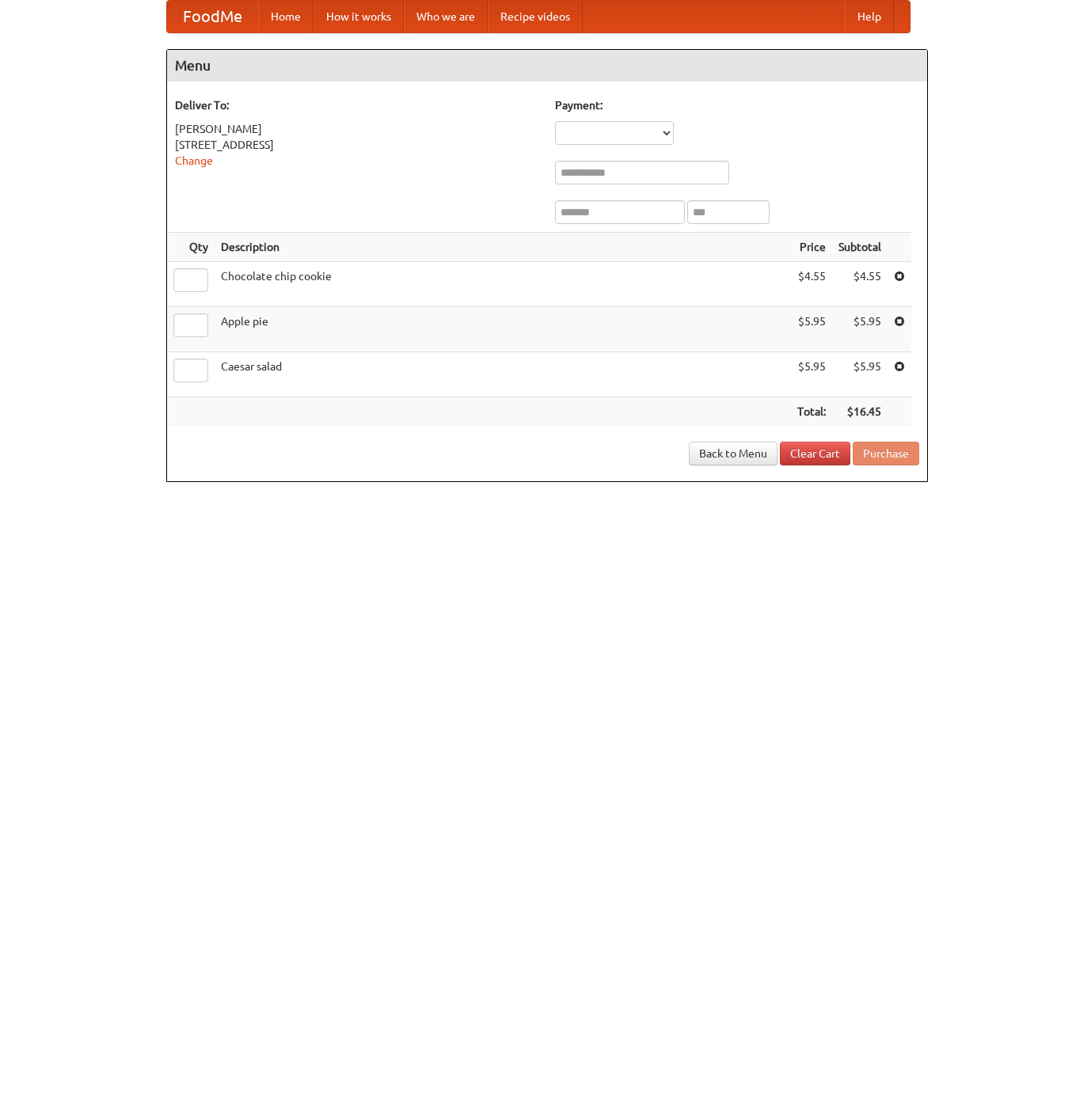 This screenshot has height=1120, width=1076. What do you see at coordinates (213, 17) in the screenshot?
I see `a: FoodMe` at bounding box center [213, 17].